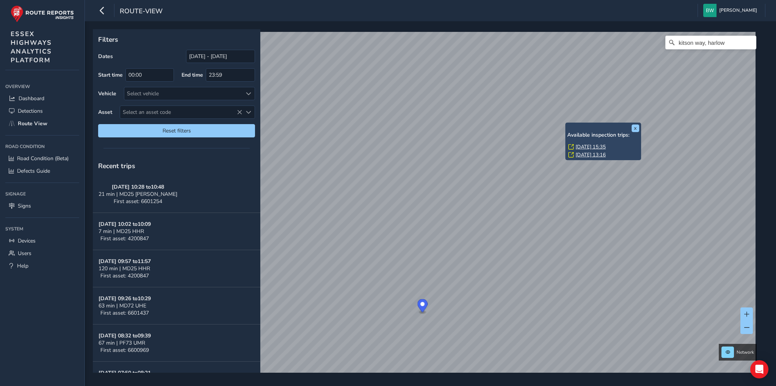 This screenshot has width=776, height=386. What do you see at coordinates (42, 205) in the screenshot?
I see `a: Signs` at bounding box center [42, 205].